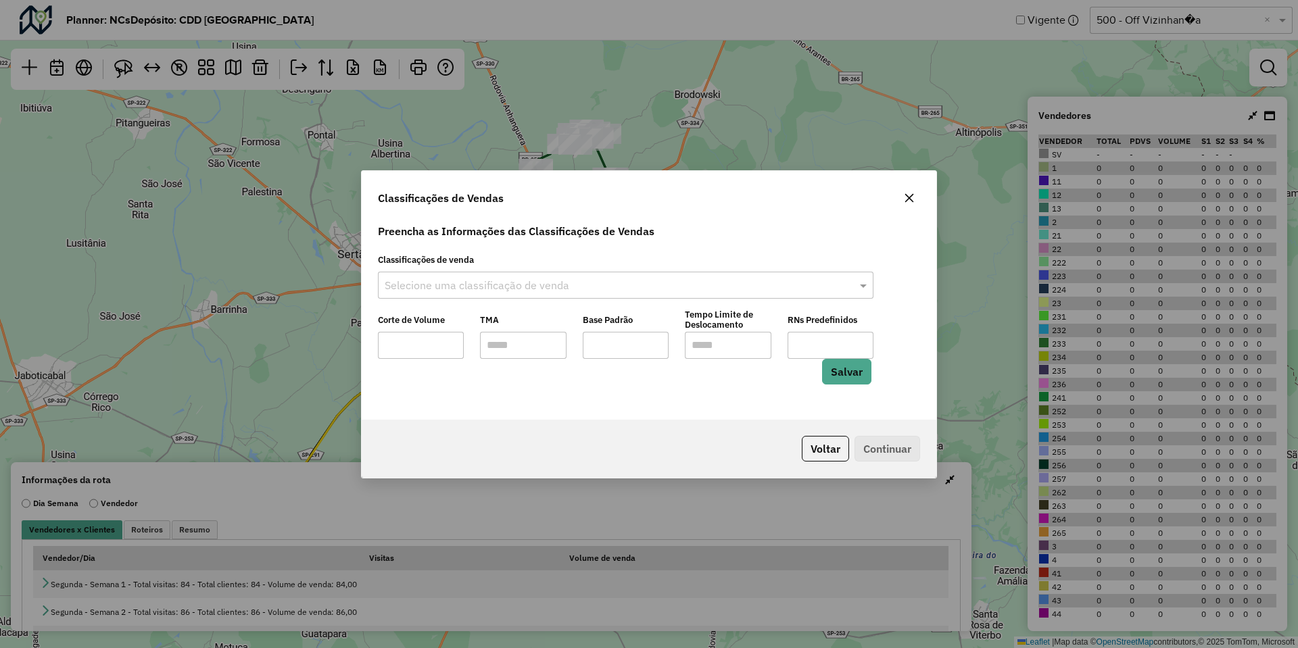  Describe the element at coordinates (649, 231) in the screenshot. I see `h3: Preencha as Informações das Classificações de Vendas` at that location.